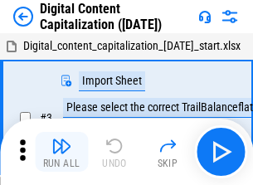  I want to click on button: Run All, so click(61, 152).